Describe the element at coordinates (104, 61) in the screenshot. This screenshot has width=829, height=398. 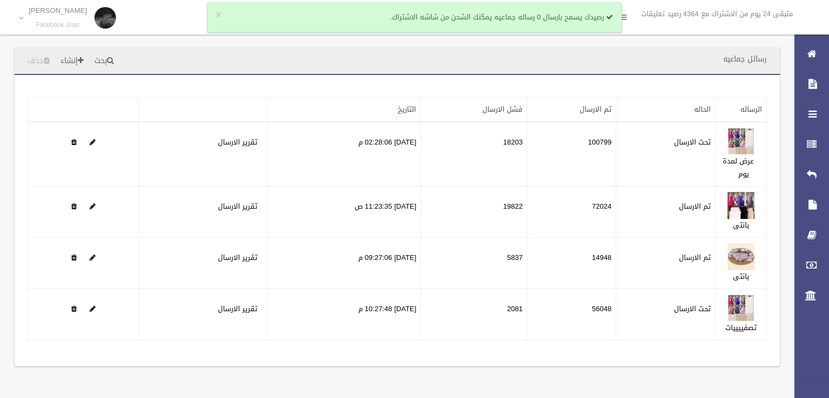
I see `a: بحث` at that location.